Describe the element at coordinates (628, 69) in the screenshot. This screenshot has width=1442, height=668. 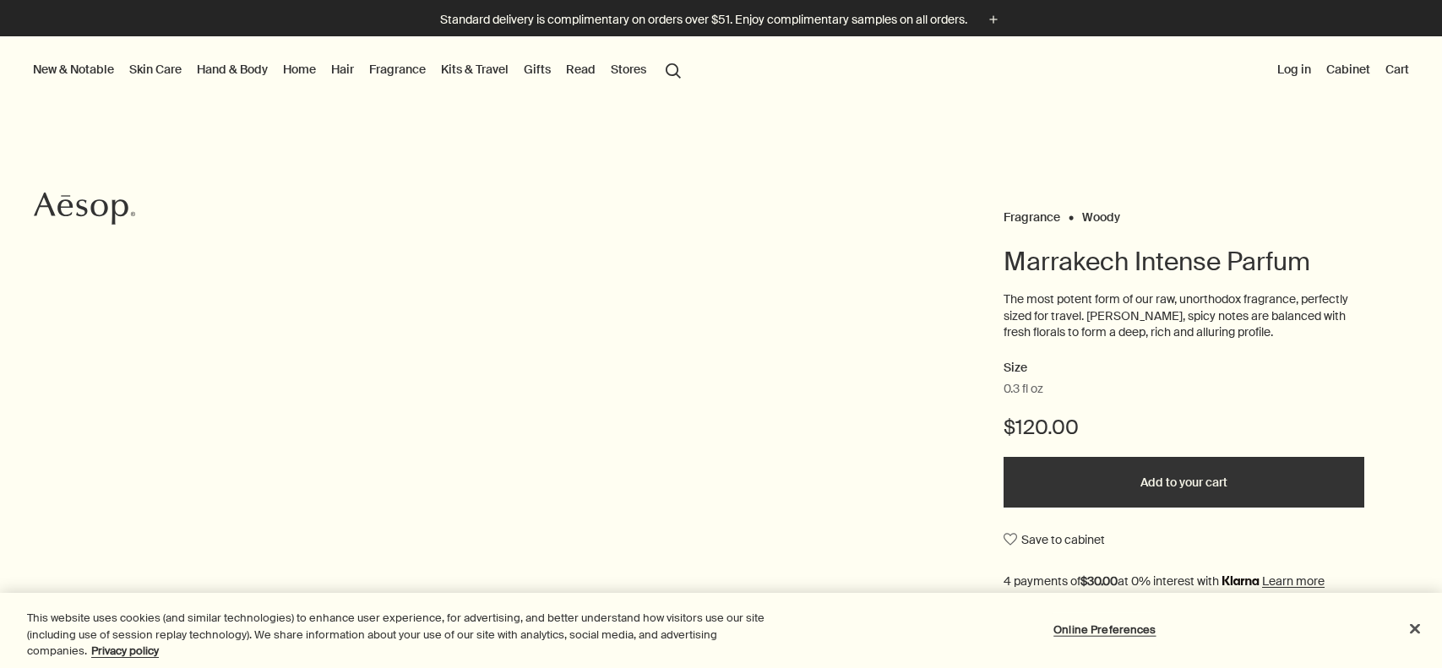
I see `button: Stores` at that location.